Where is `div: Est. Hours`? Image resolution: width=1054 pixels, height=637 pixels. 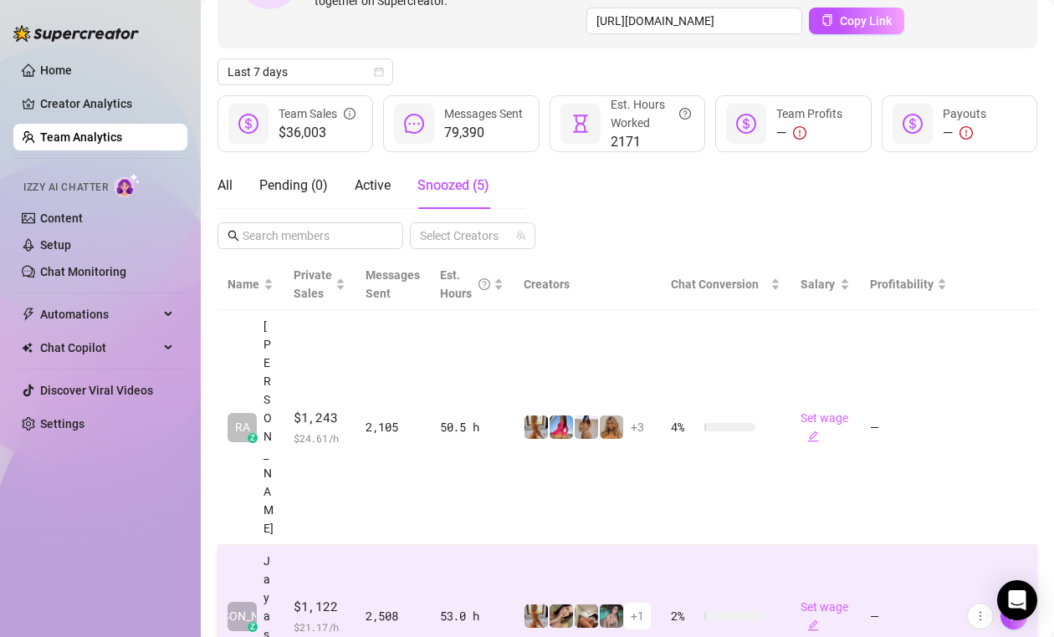 div: Est. Hours is located at coordinates (465, 284).